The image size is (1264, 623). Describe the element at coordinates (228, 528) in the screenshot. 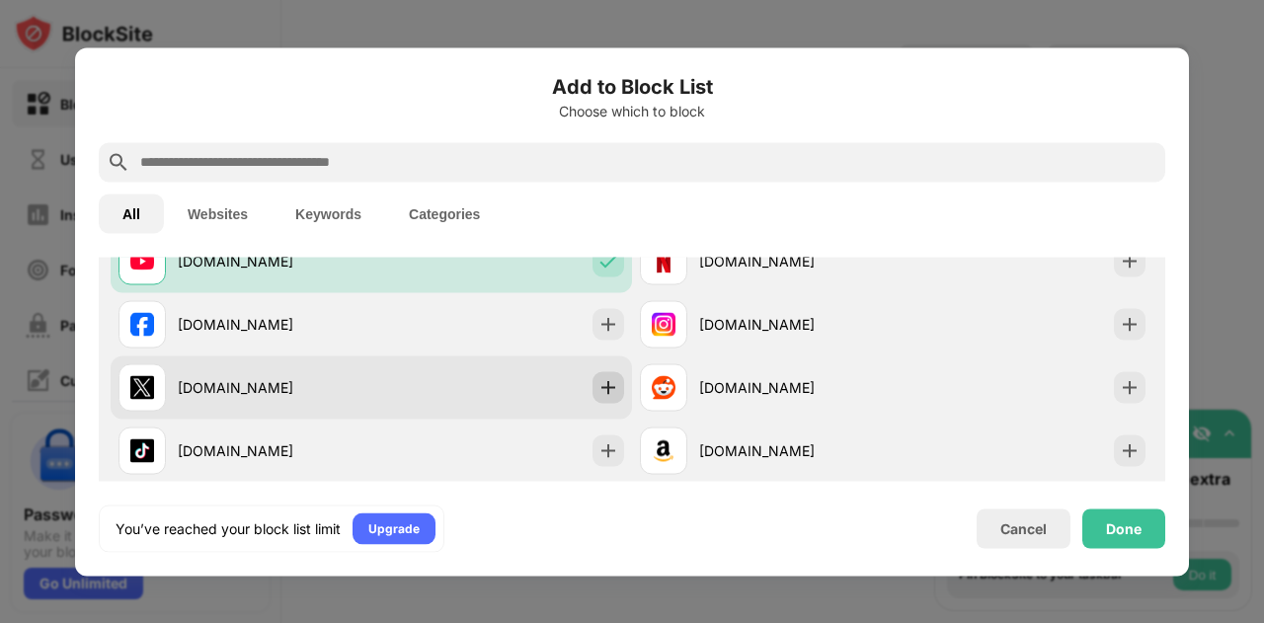

I see `div: You’ve reached your block list limit` at that location.